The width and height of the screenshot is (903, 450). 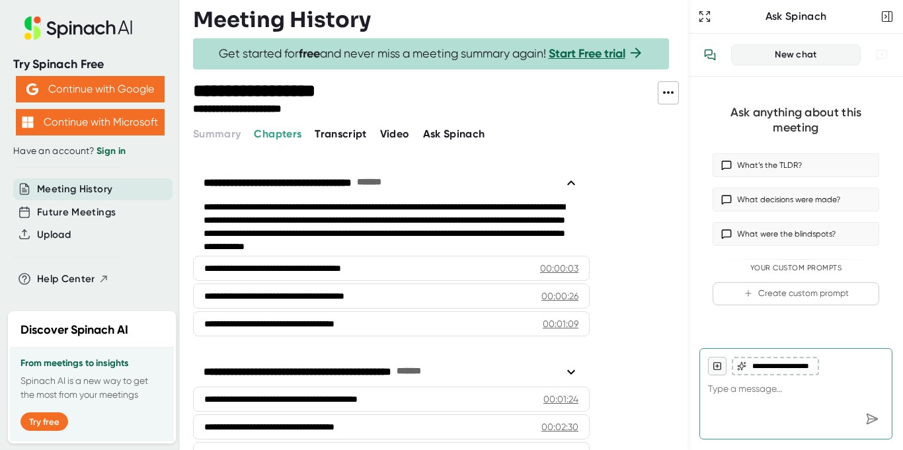 What do you see at coordinates (340, 134) in the screenshot?
I see `span: Transcript` at bounding box center [340, 134].